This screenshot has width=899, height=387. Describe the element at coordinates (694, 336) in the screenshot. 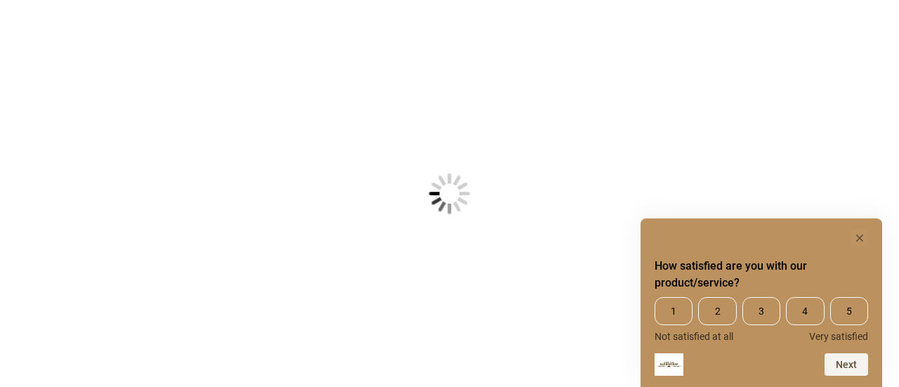

I see `span: Not satisfied at all` at that location.